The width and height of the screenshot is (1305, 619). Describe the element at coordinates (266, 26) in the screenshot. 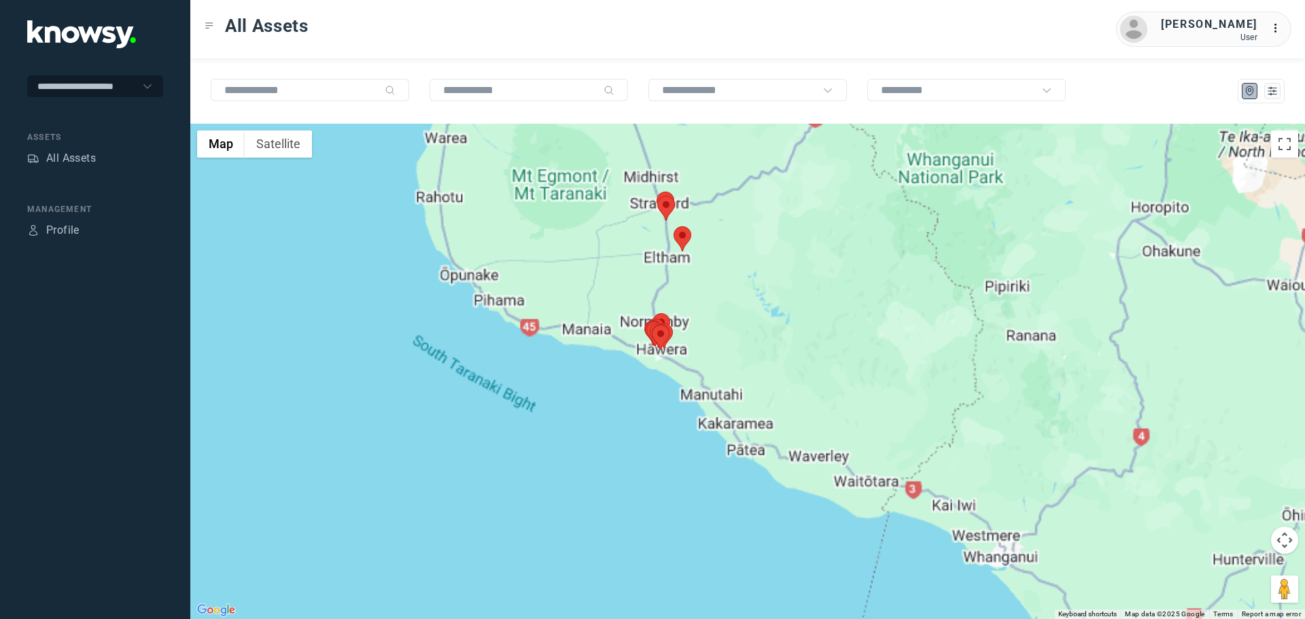

I see `span: All Assets` at that location.